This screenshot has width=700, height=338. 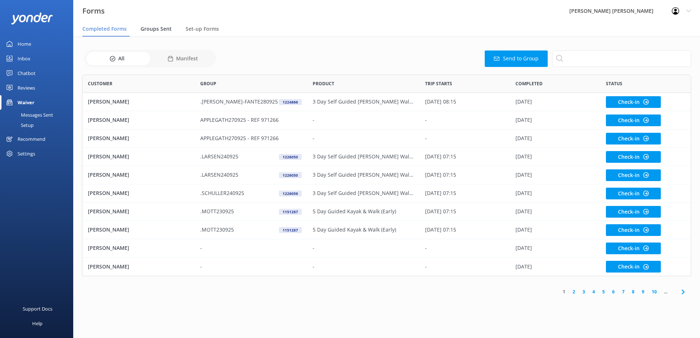 What do you see at coordinates (290, 194) in the screenshot?
I see `div: 1226059` at bounding box center [290, 194].